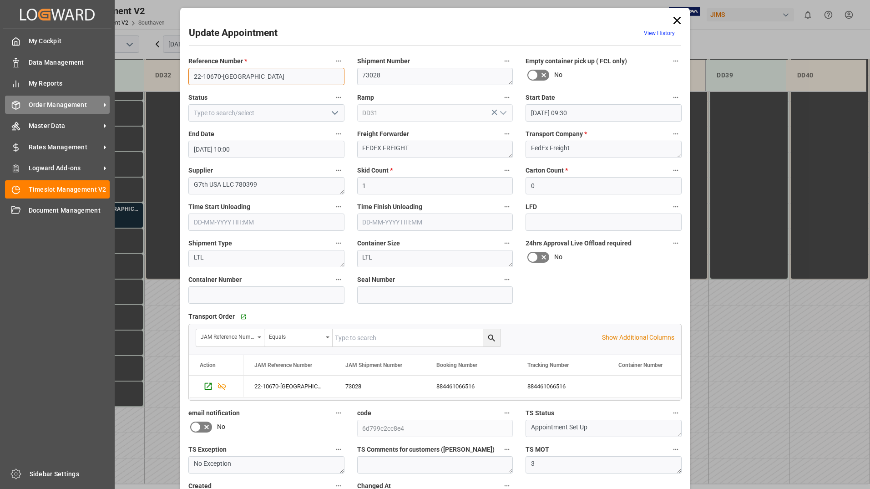  I want to click on div: 73028, so click(380, 386).